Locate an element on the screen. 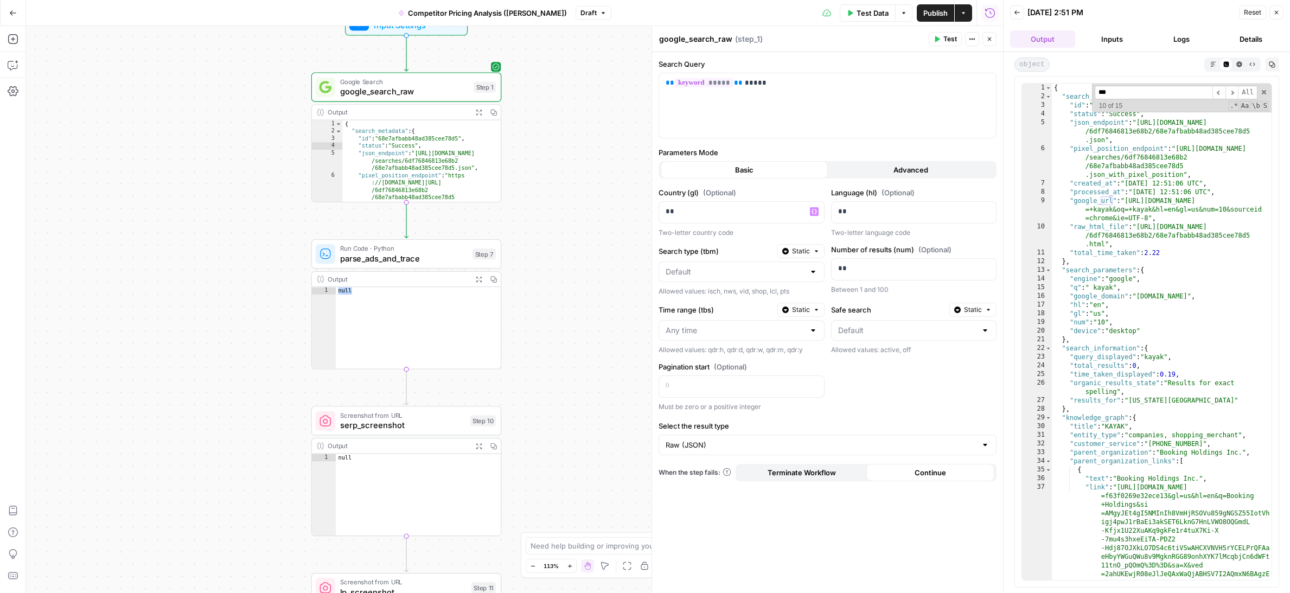 The image size is (1290, 593). div: Step 1 is located at coordinates (484, 87).